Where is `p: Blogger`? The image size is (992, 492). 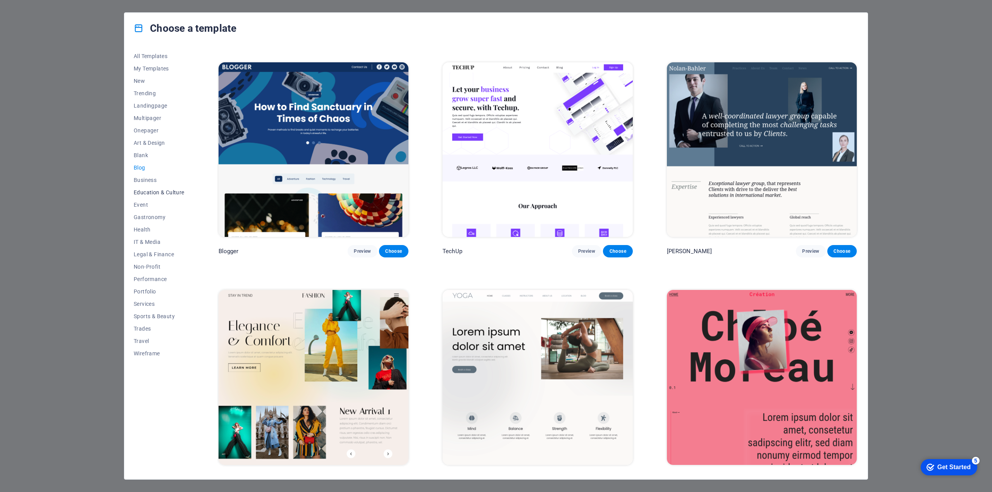 p: Blogger is located at coordinates (229, 251).